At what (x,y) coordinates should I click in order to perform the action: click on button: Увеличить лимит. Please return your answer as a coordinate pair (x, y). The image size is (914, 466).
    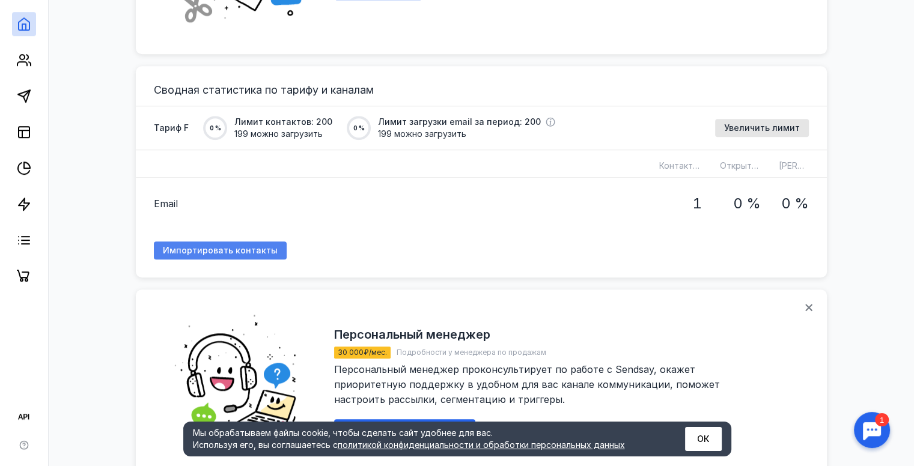
    Looking at the image, I should click on (762, 128).